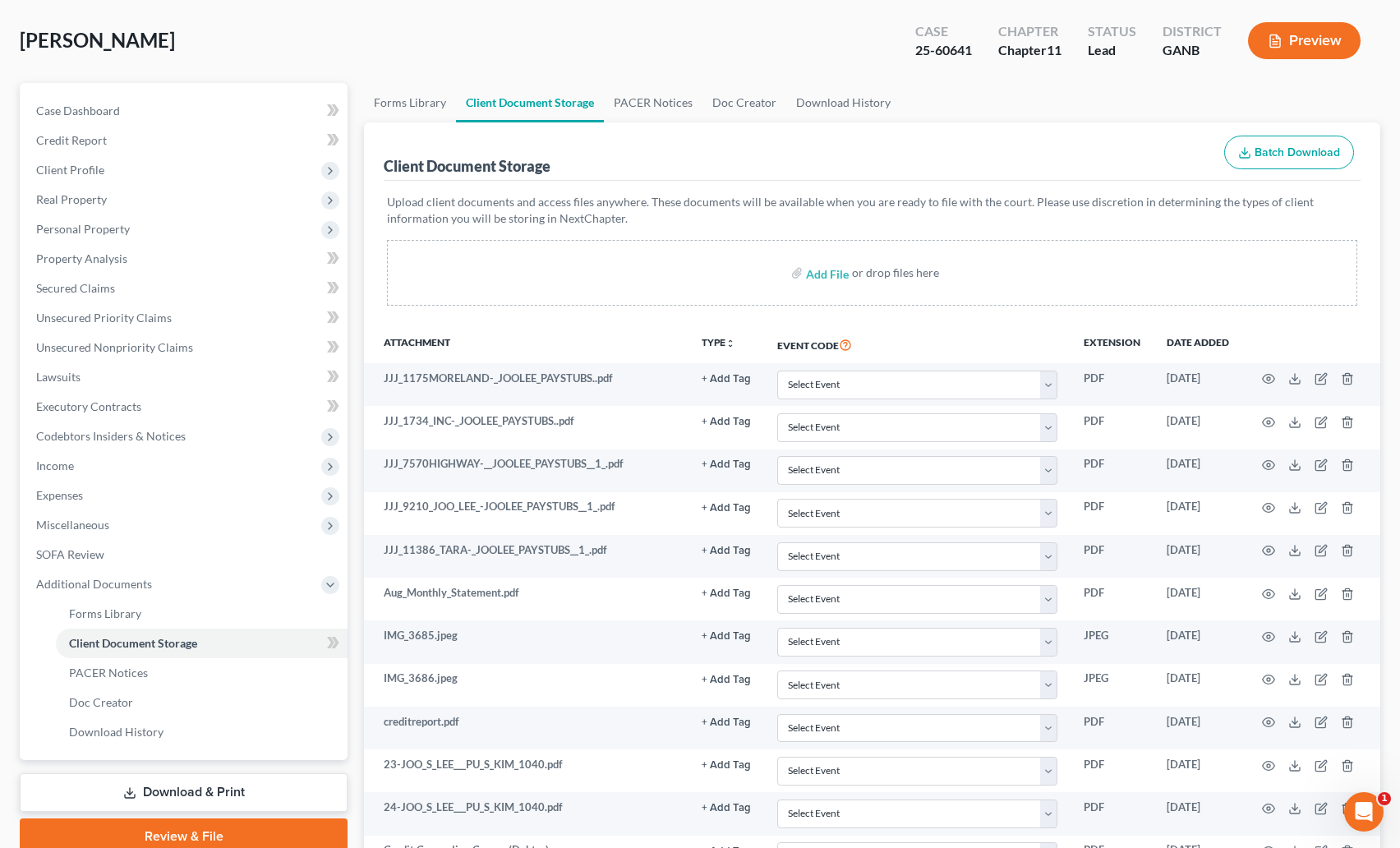 The image size is (1400, 848). I want to click on span: 11, so click(1054, 49).